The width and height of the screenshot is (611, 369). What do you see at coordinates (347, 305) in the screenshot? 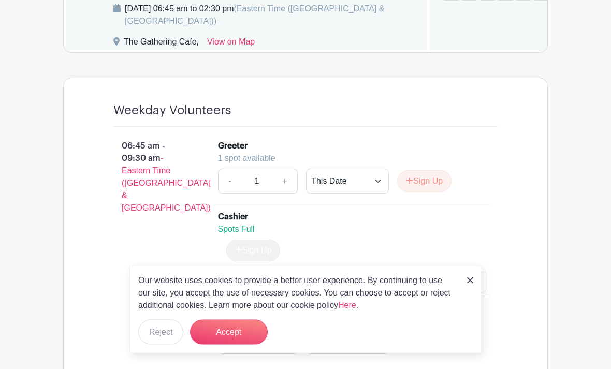
I see `a: Here` at bounding box center [347, 305].